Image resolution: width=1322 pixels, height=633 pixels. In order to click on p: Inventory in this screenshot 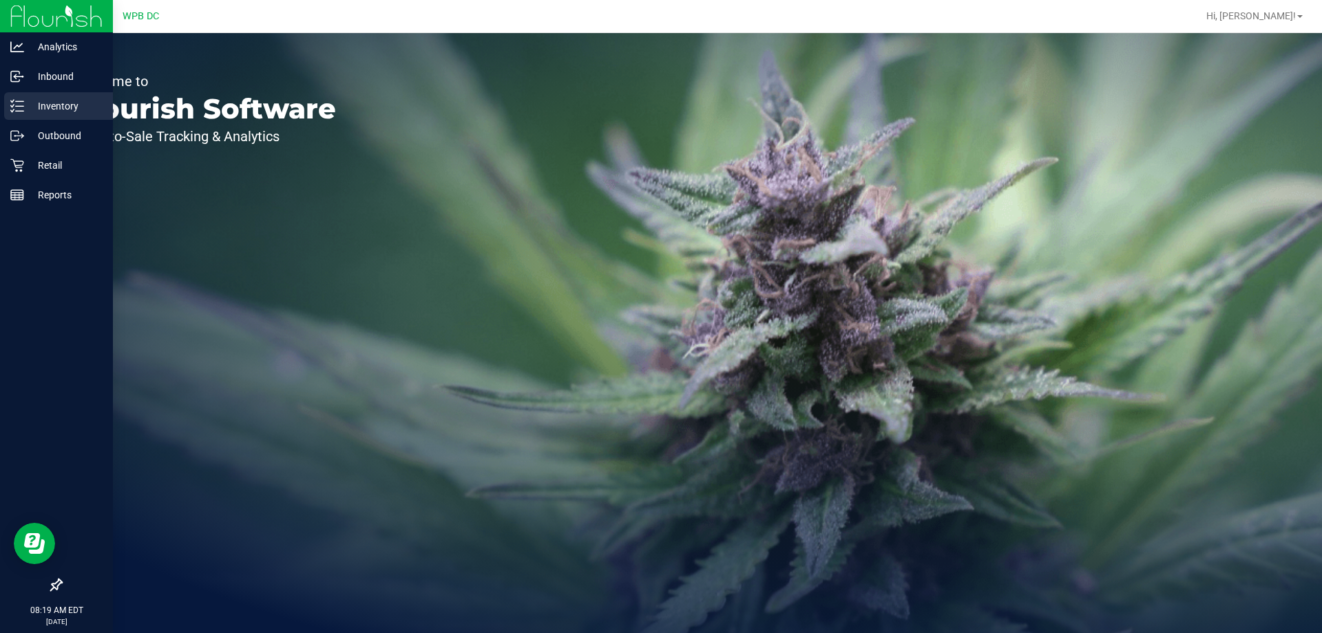, I will do `click(65, 106)`.